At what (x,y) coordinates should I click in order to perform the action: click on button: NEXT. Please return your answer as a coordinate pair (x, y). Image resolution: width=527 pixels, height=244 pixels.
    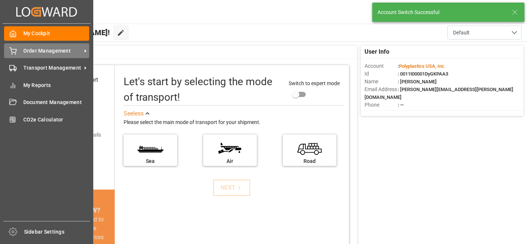
    Looking at the image, I should click on (232, 188).